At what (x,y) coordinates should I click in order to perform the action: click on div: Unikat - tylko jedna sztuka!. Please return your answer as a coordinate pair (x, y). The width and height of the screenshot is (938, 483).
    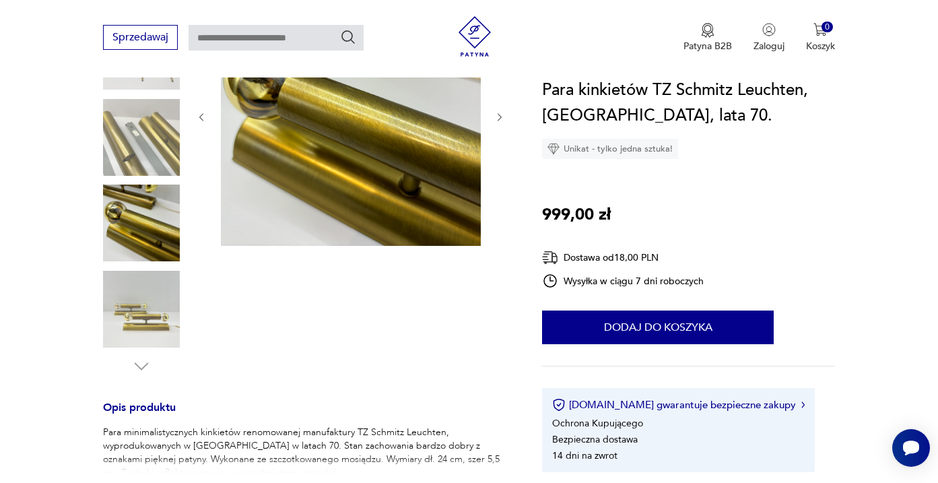
    Looking at the image, I should click on (610, 149).